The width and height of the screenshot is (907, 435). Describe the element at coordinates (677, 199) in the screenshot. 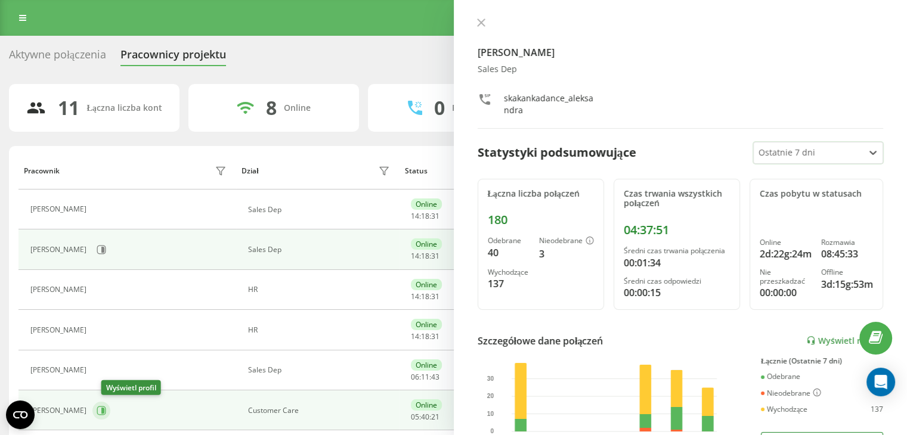

I see `div: Czas trwania wszystkich połączeń` at that location.